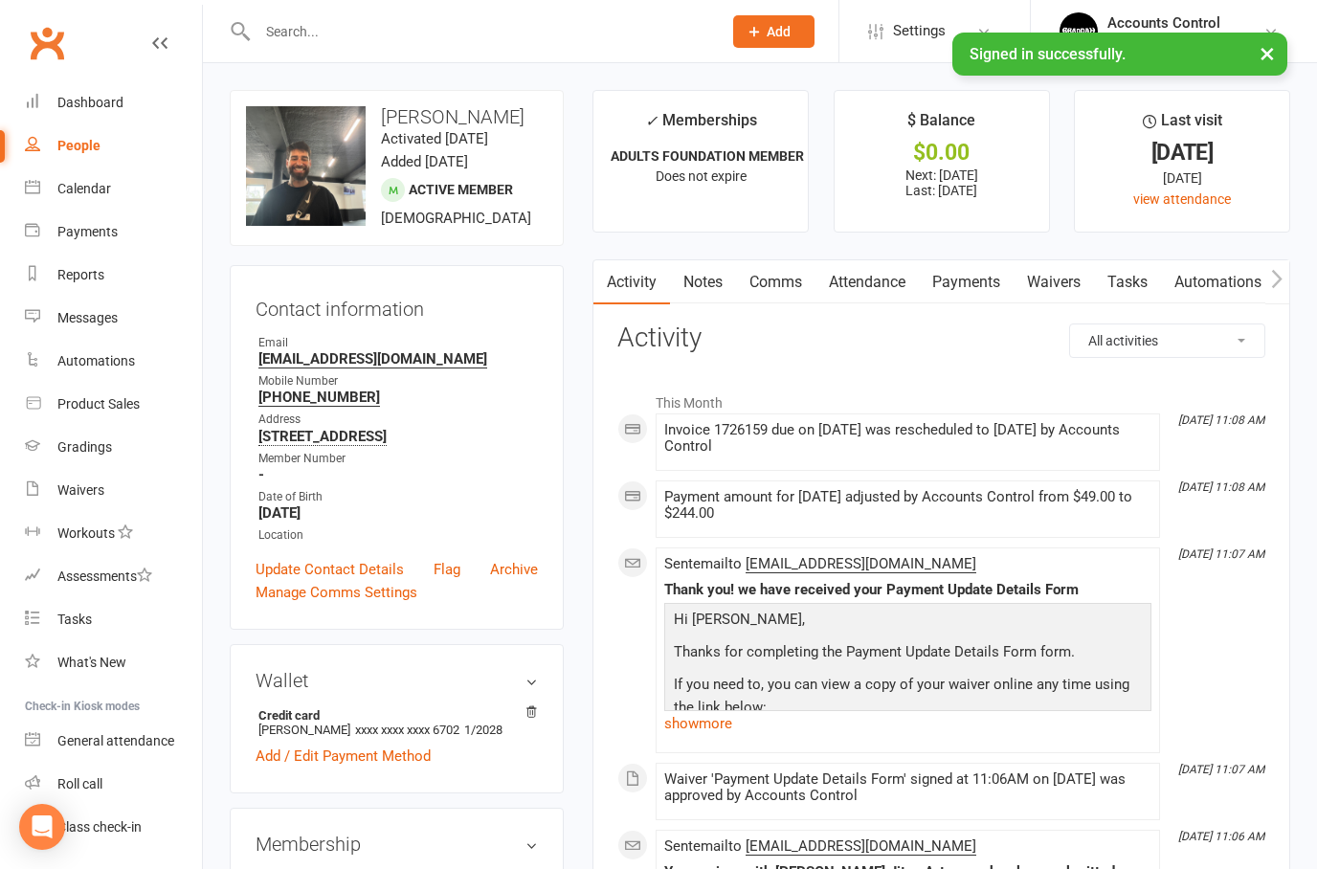 The image size is (1317, 869). What do you see at coordinates (1079, 32) in the screenshot?
I see `img: thumb_image1701918351.png` at bounding box center [1079, 32].